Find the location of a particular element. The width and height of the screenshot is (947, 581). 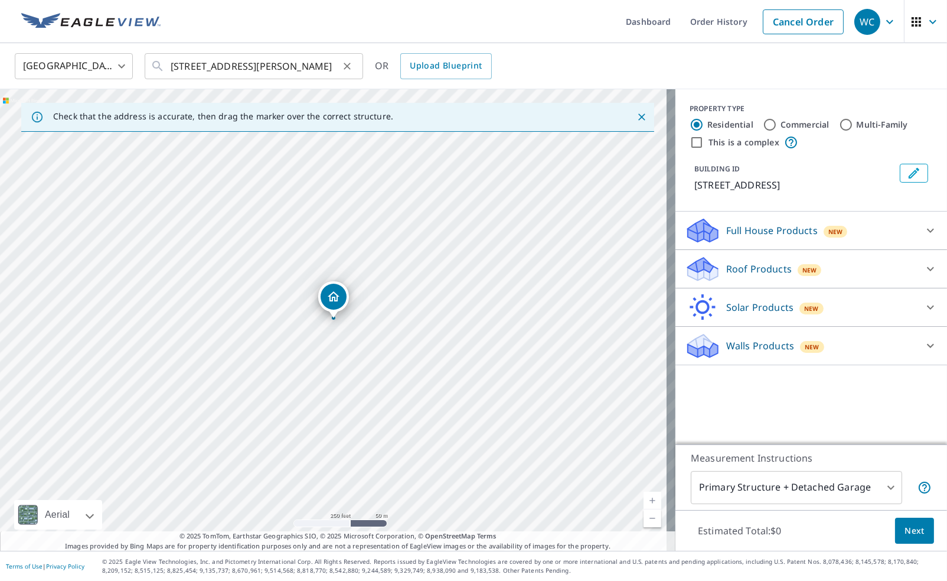

div: PROPERTY TYPE is located at coordinates (811, 109).